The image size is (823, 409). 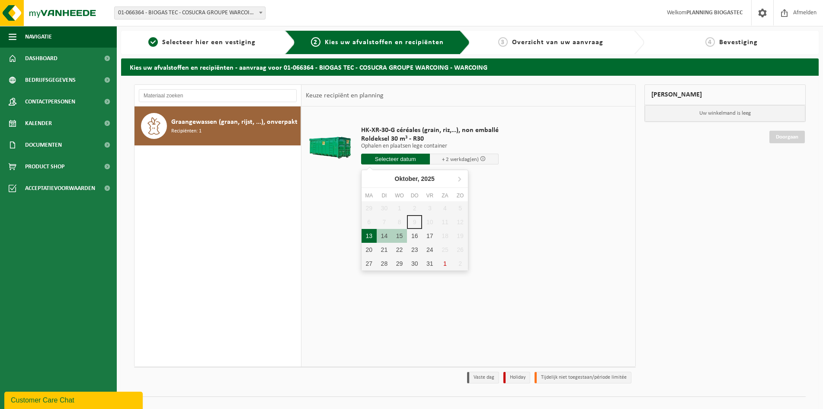 What do you see at coordinates (414, 263) in the screenshot?
I see `div: 30` at bounding box center [414, 263].